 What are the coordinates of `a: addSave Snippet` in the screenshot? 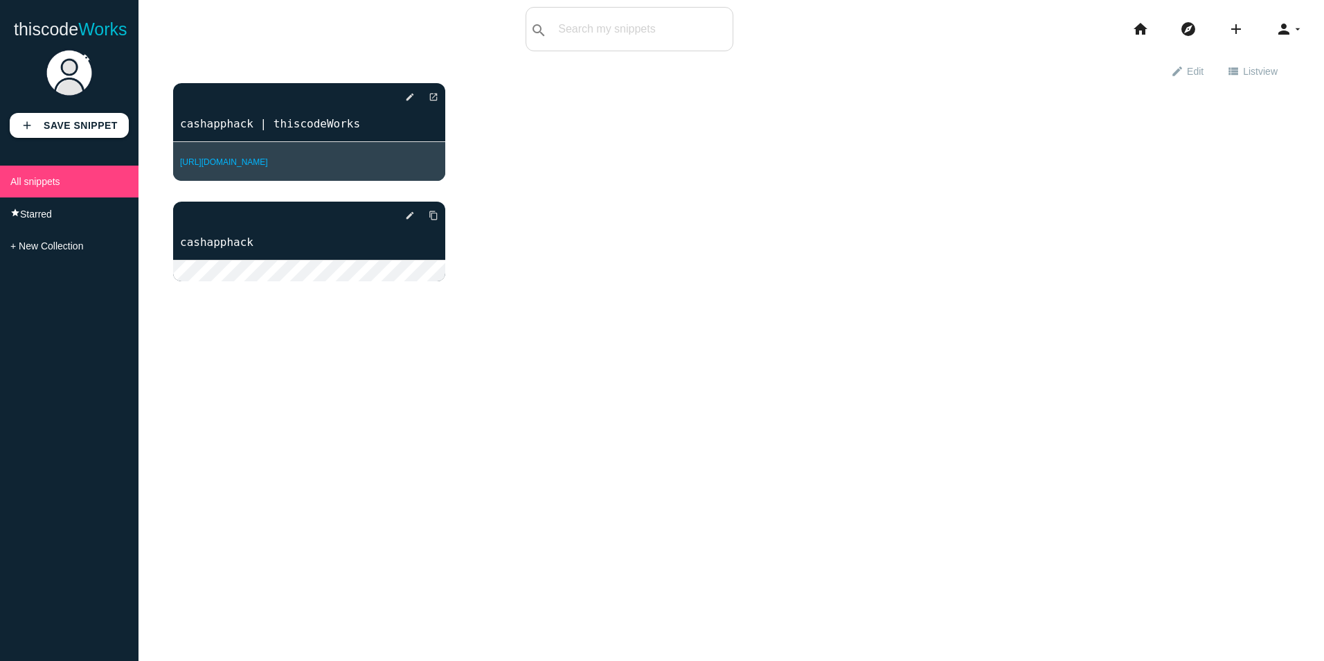 It's located at (69, 125).